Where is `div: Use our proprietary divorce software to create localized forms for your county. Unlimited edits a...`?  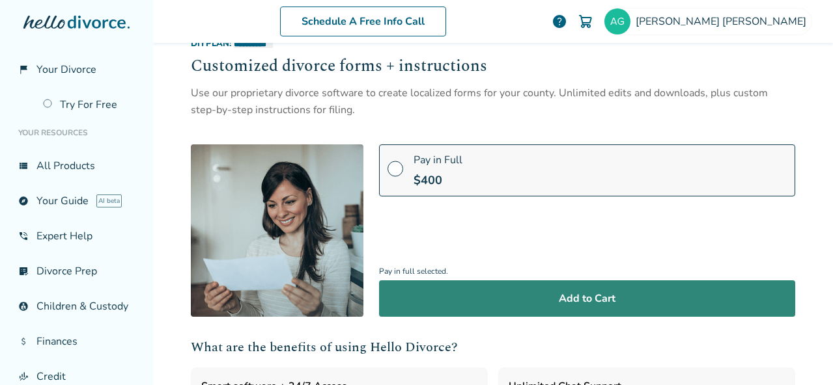
div: Use our proprietary divorce software to create localized forms for your county. Unlimited edits a... is located at coordinates (493, 102).